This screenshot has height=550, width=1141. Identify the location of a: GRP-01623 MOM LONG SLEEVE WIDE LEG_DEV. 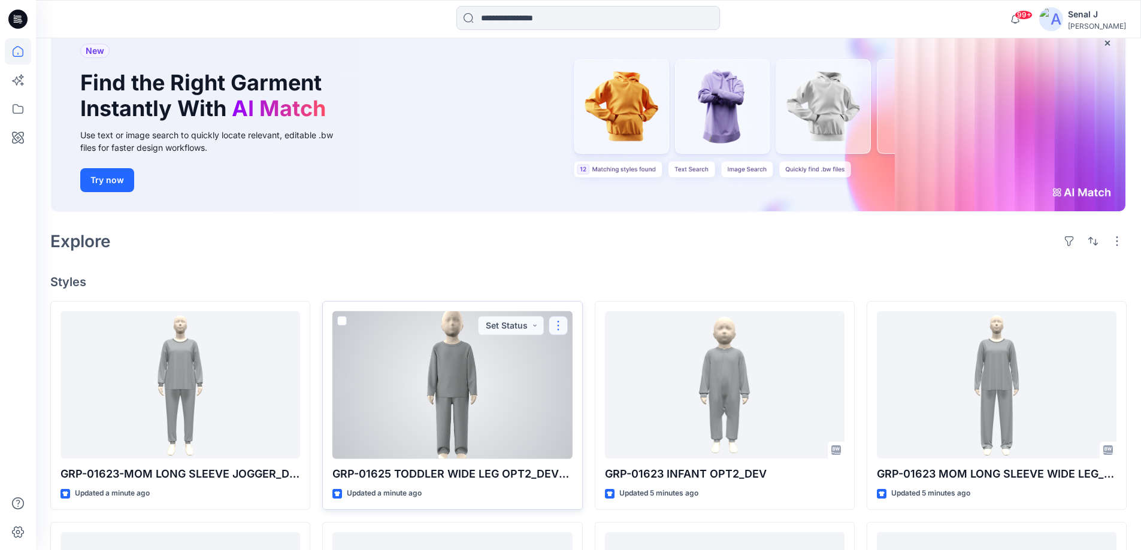
(996, 385).